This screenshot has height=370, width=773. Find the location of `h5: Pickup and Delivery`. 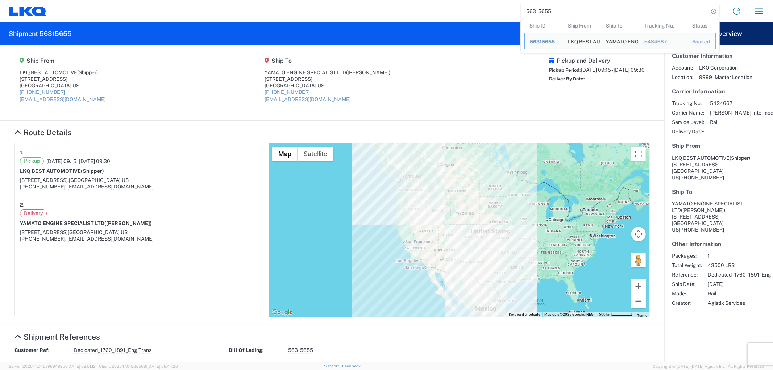

h5: Pickup and Delivery is located at coordinates (597, 61).